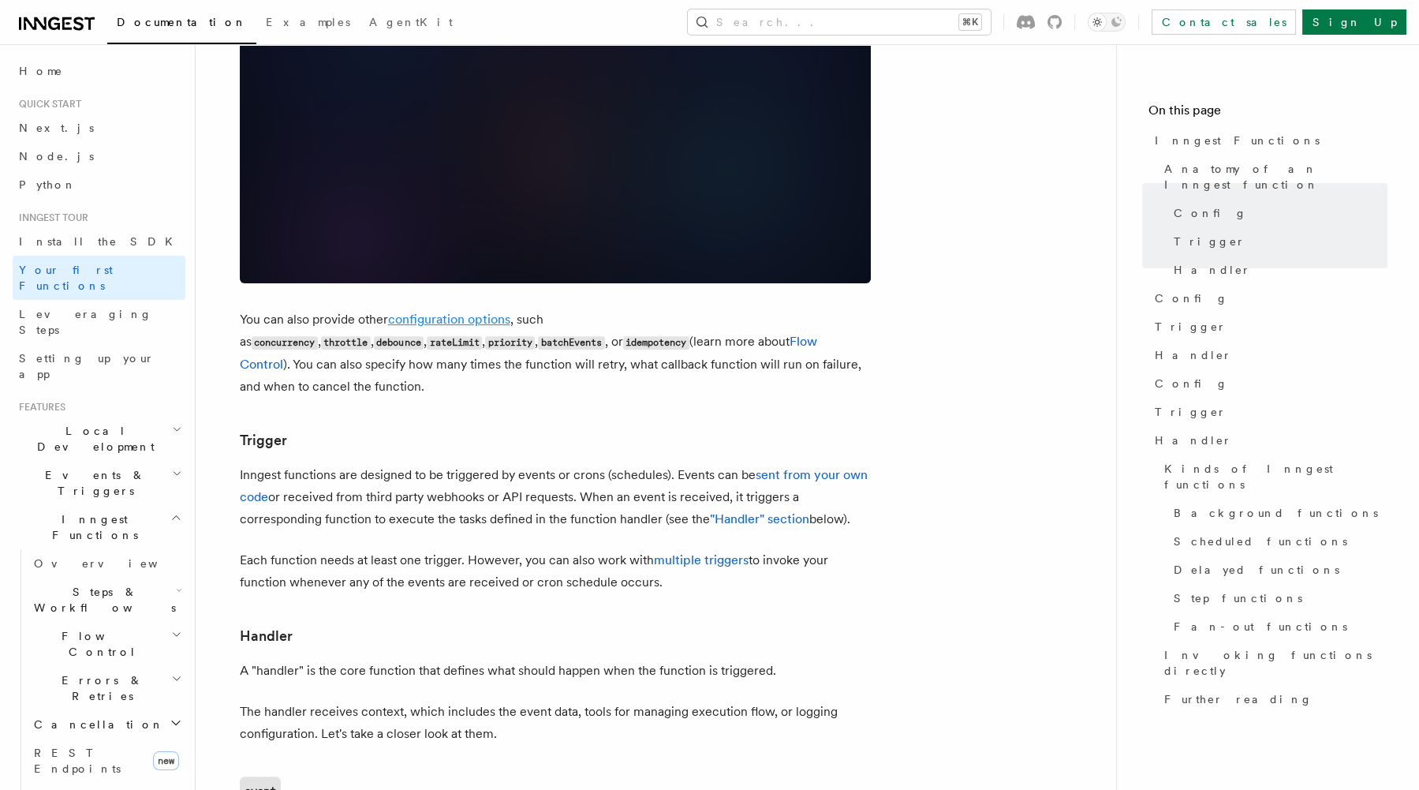 This screenshot has height=790, width=1419. Describe the element at coordinates (1257, 570) in the screenshot. I see `span: Delayed functions` at that location.